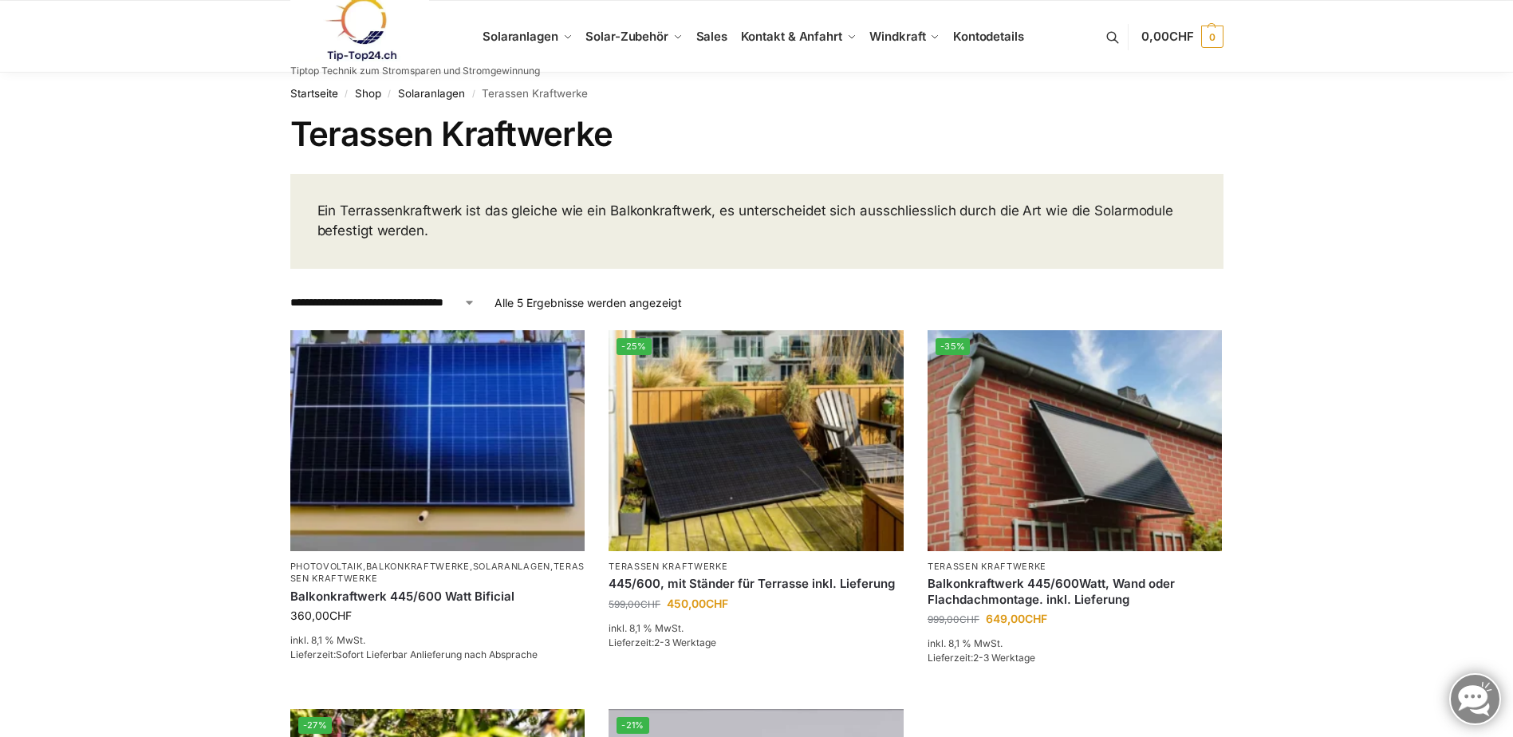 This screenshot has width=1513, height=737. Describe the element at coordinates (436, 654) in the screenshot. I see `span: Sofort Lieferbar Anlieferung nach Absprache` at that location.